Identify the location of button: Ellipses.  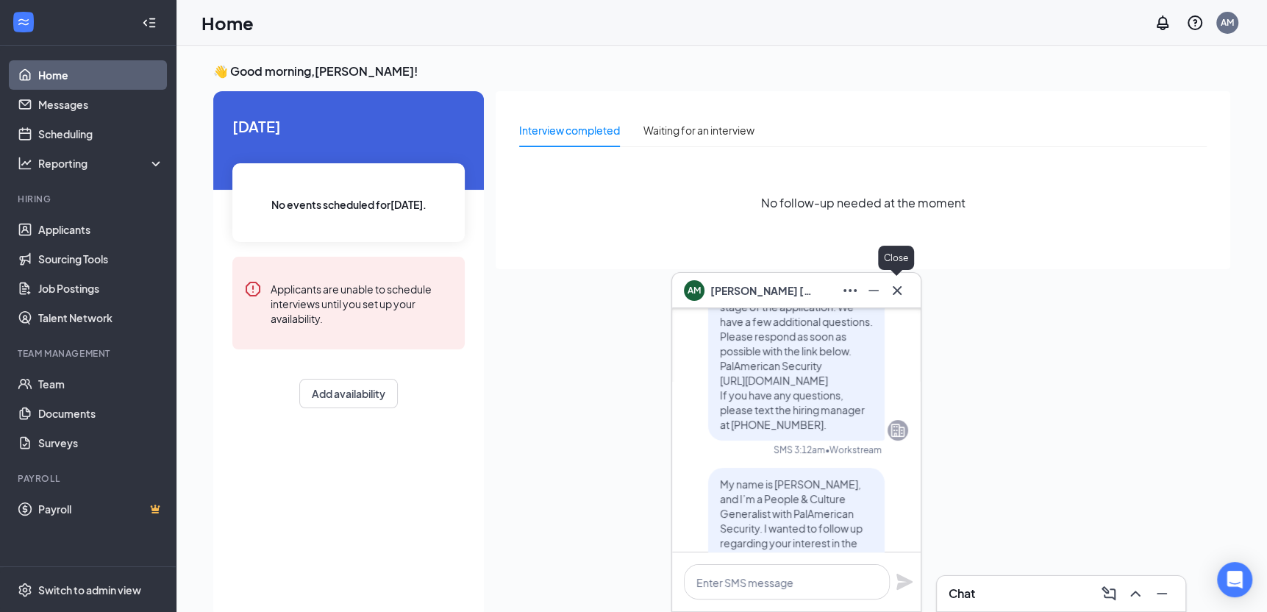
(850, 291).